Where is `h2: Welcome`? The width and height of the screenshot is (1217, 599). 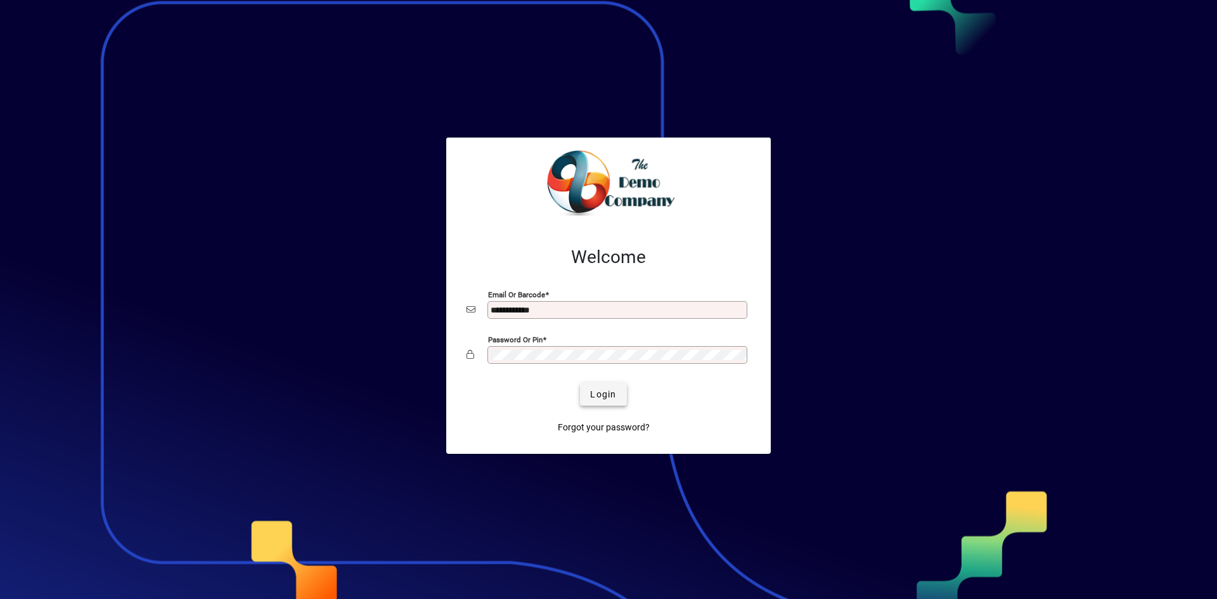
h2: Welcome is located at coordinates (609, 257).